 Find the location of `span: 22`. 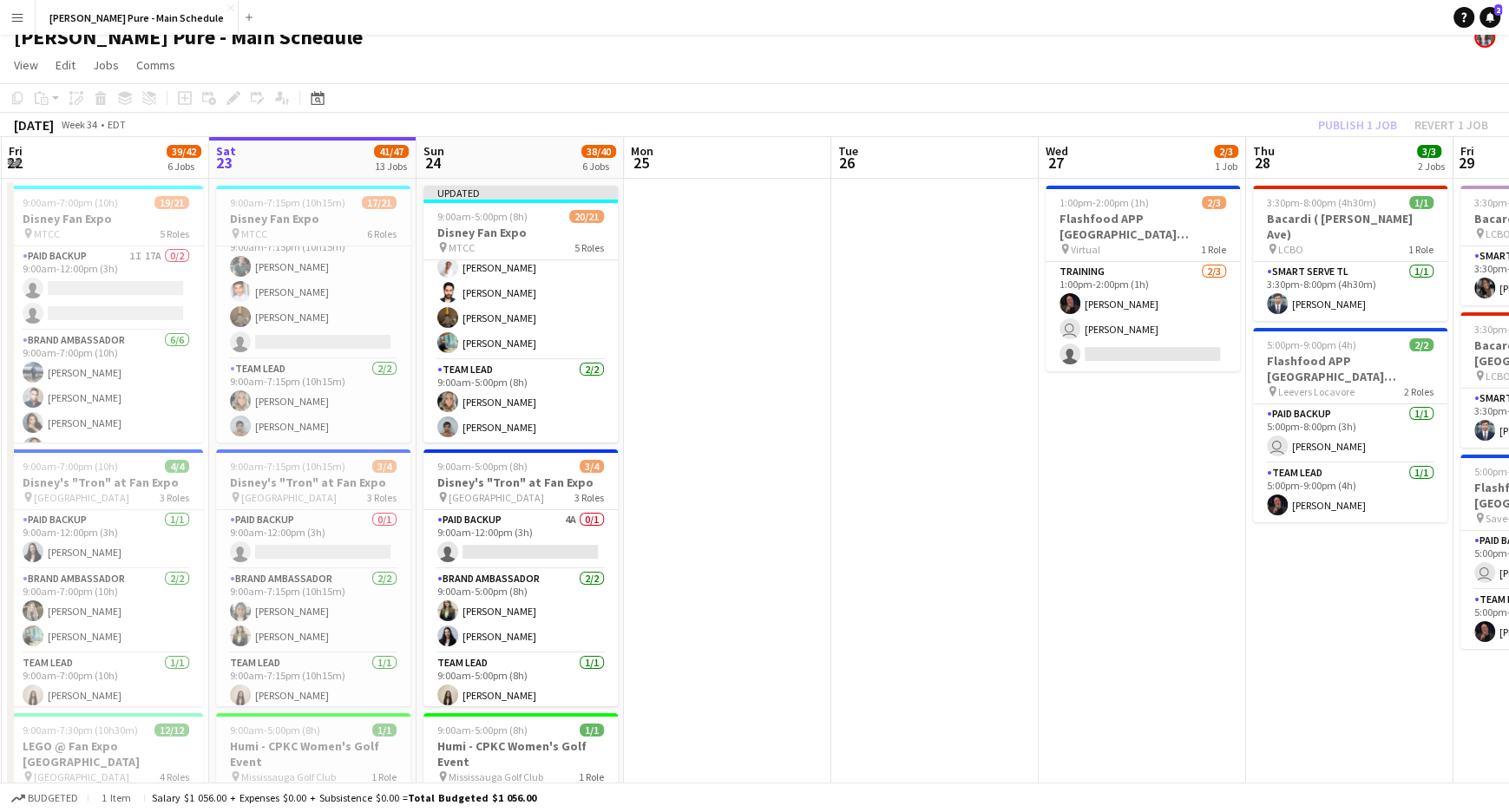

span: 22 is located at coordinates (14, 162).